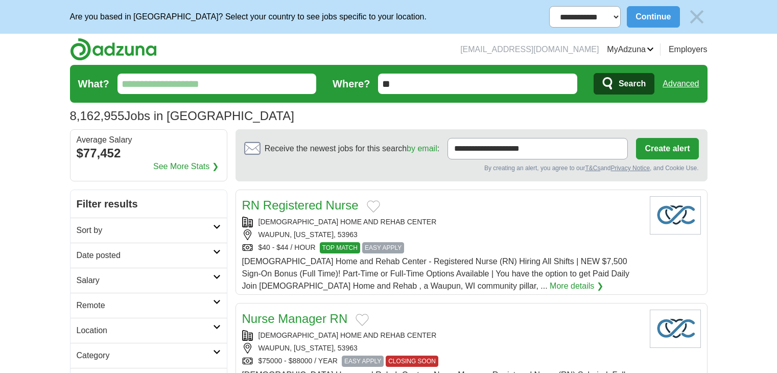 This screenshot has height=373, width=777. What do you see at coordinates (149, 230) in the screenshot?
I see `a: Sort by` at bounding box center [149, 230].